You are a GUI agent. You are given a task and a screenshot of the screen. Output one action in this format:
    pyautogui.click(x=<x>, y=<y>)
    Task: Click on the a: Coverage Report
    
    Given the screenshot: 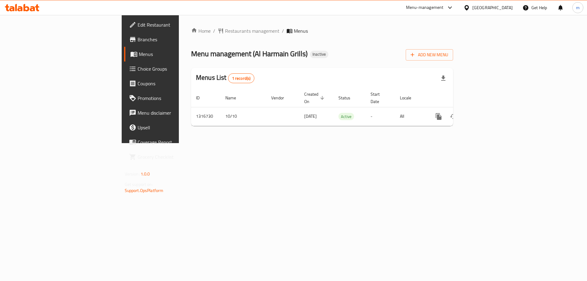 What is the action you would take?
    pyautogui.click(x=172, y=142)
    